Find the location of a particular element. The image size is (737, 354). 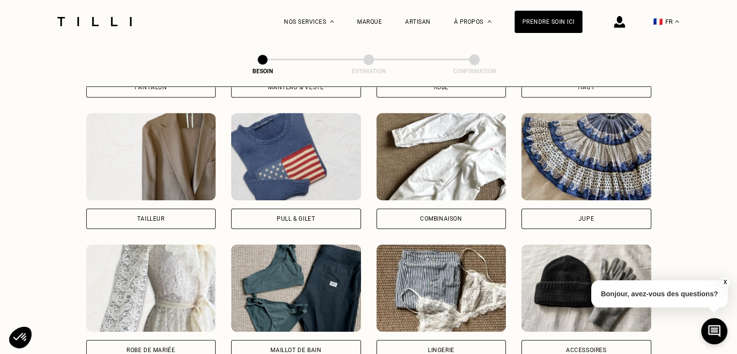

a: Artisan is located at coordinates (418, 22).